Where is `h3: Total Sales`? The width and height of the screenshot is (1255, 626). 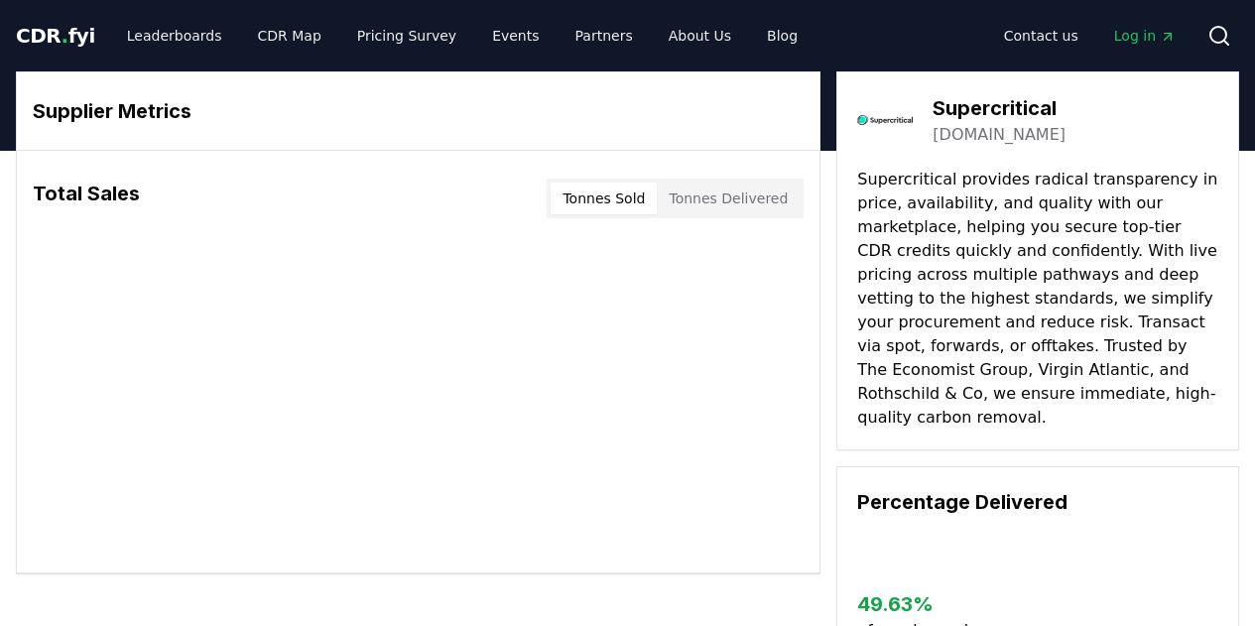 h3: Total Sales is located at coordinates (86, 198).